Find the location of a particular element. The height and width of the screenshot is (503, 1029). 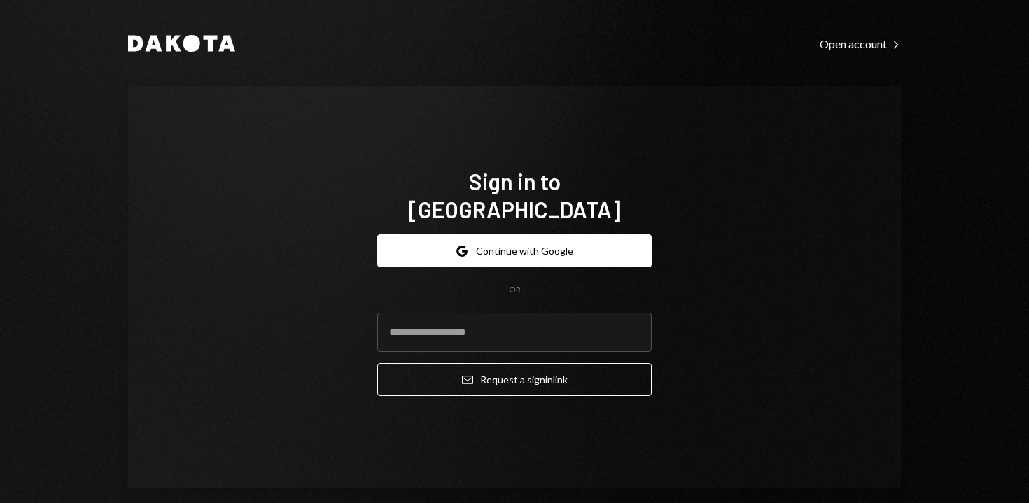

div: Open account is located at coordinates (860, 44).